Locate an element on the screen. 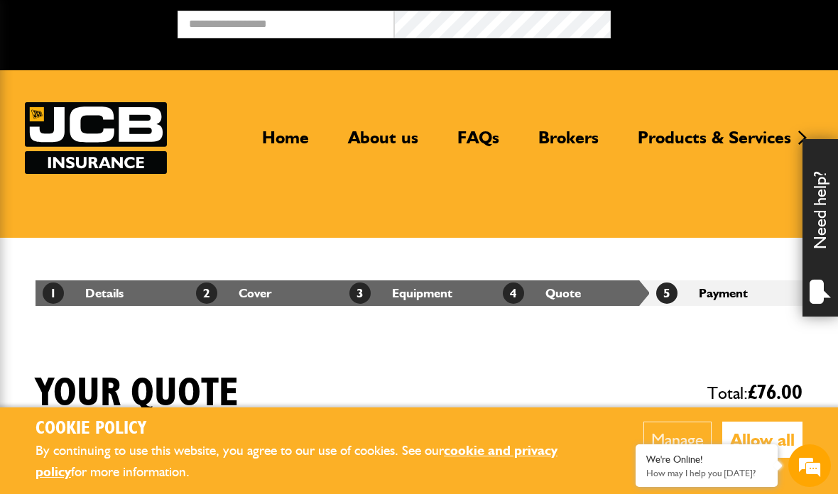 This screenshot has width=838, height=494. a: Products & Services is located at coordinates (714, 143).